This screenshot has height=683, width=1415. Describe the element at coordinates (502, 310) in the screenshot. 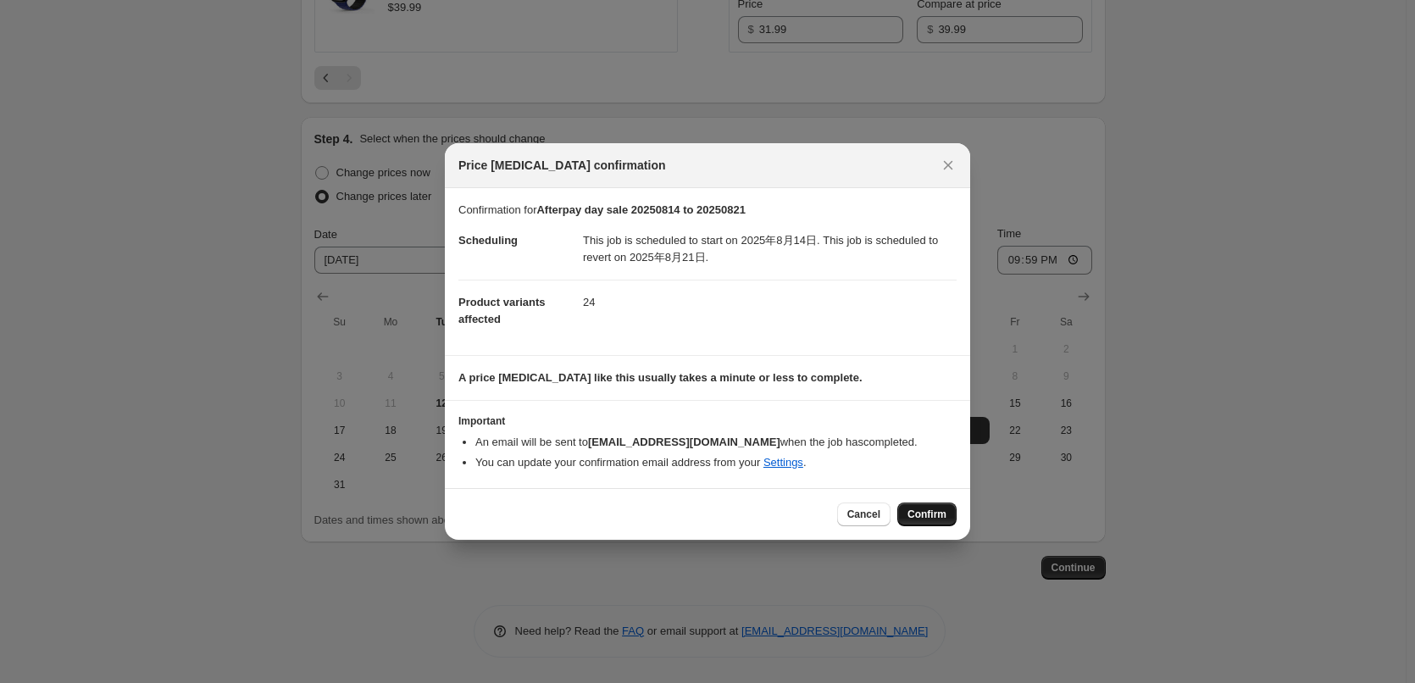

I see `span: Product variants affected` at that location.